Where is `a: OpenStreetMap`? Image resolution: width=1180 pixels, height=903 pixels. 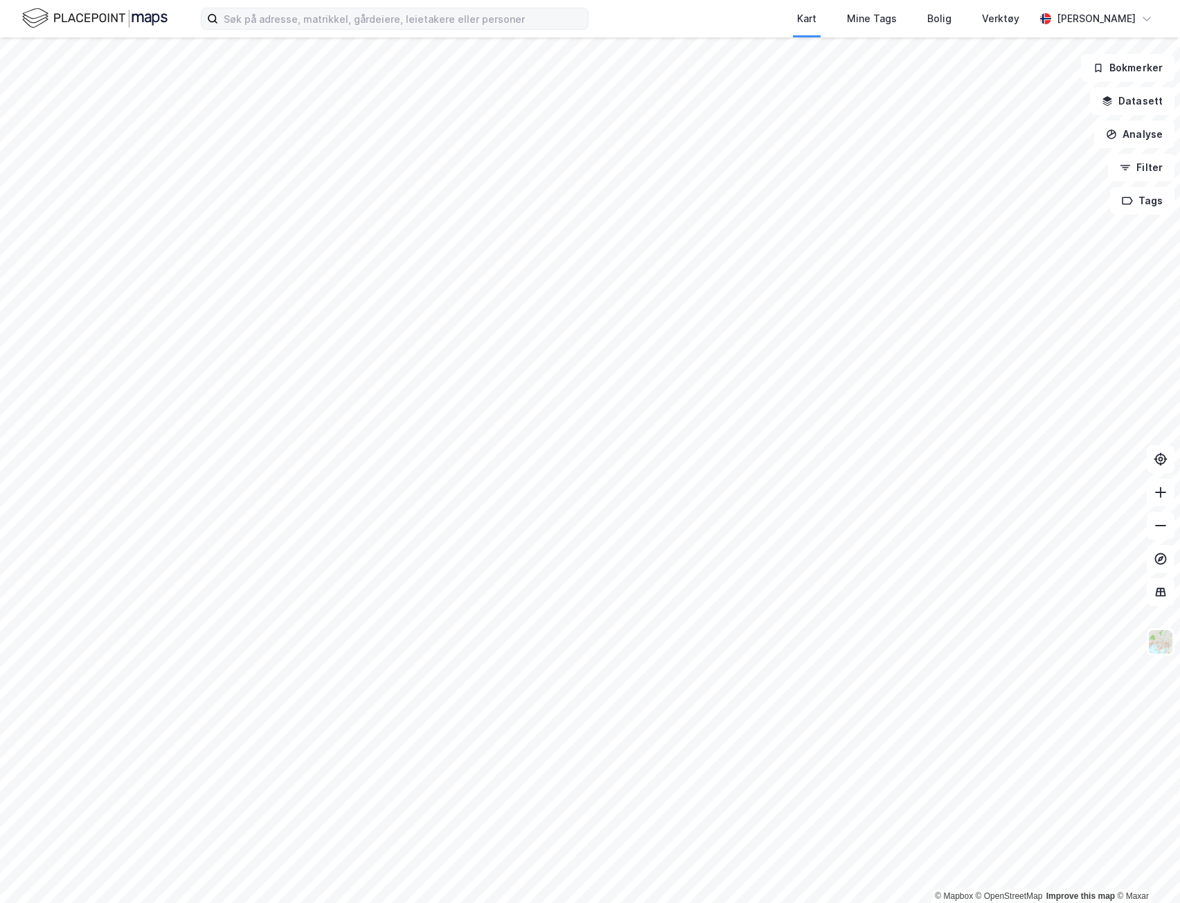 a: OpenStreetMap is located at coordinates (1009, 896).